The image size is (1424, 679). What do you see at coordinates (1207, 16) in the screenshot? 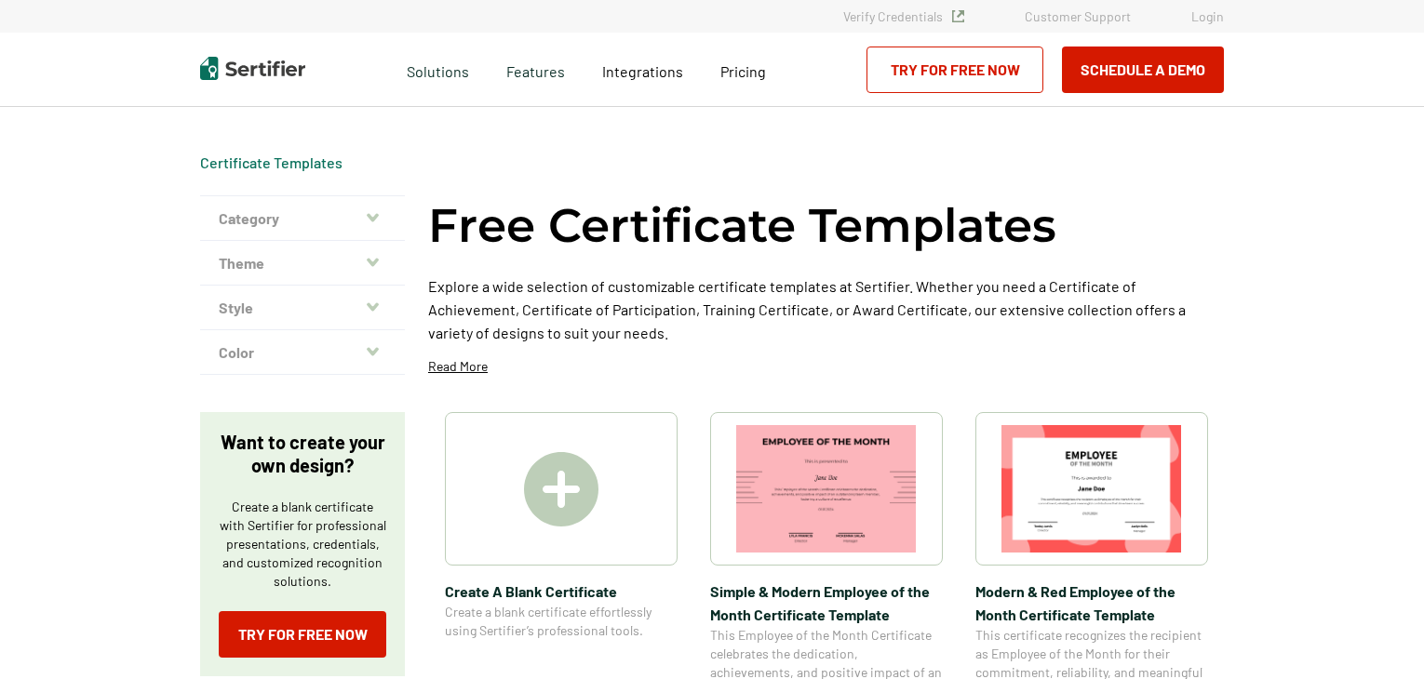
I see `a: Login` at bounding box center [1207, 16].